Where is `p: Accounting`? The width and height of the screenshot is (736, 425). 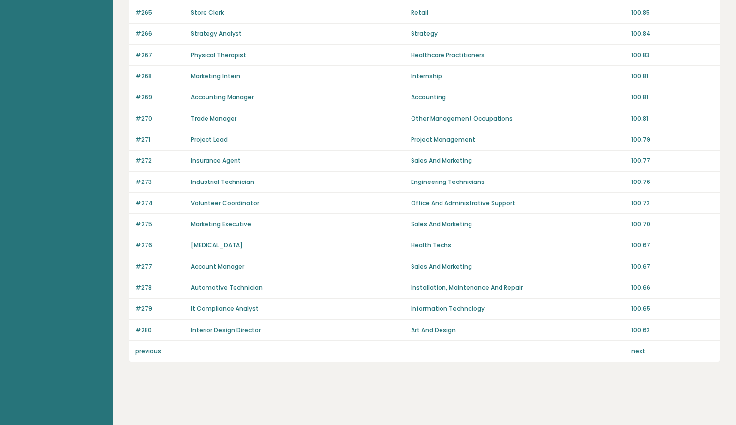 p: Accounting is located at coordinates (518, 97).